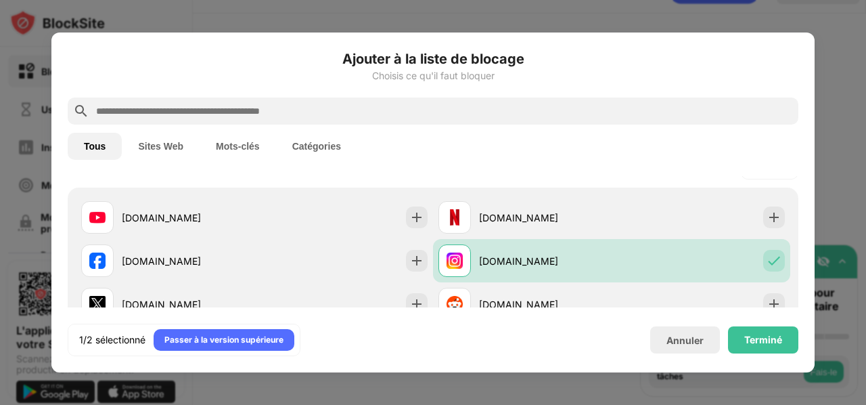 This screenshot has height=405, width=866. What do you see at coordinates (112, 340) in the screenshot?
I see `div: 1/2 sélectionné` at bounding box center [112, 340].